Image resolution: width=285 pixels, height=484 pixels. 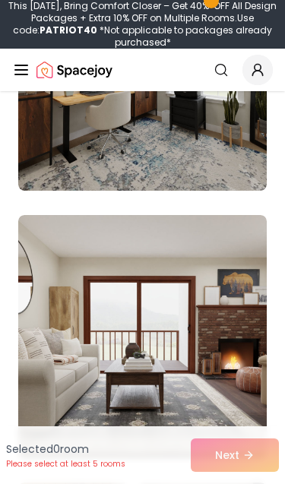 I want to click on span: *Not applicable to packages already purchased*, so click(x=185, y=36).